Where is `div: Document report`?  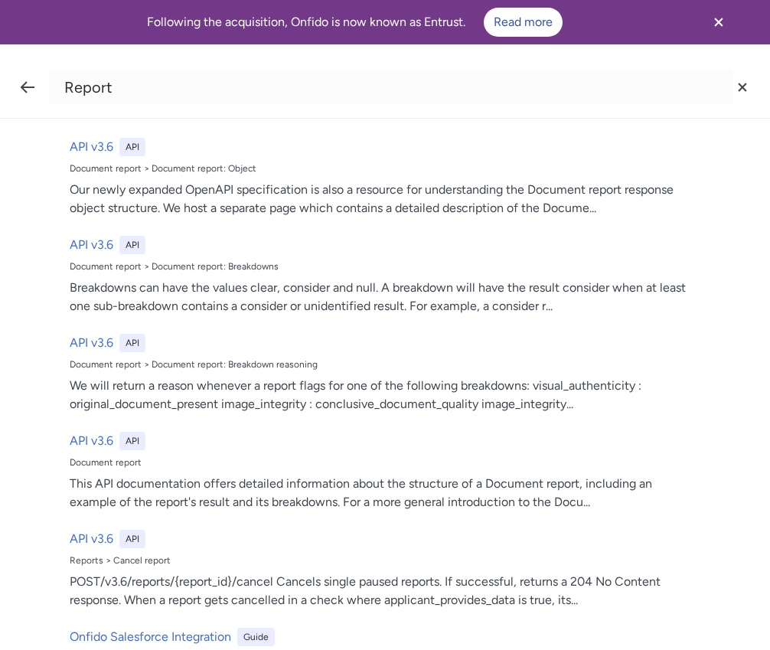
div: Document report is located at coordinates (385, 463).